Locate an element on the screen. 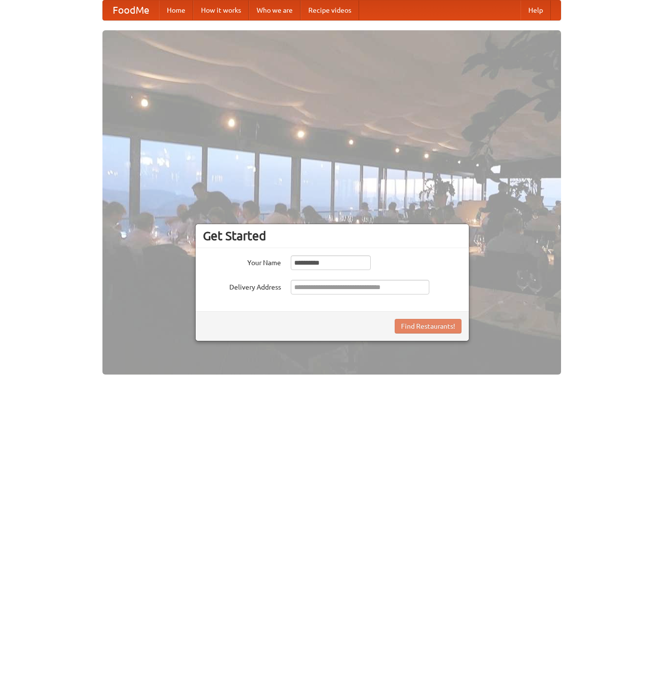  h3: Get Started is located at coordinates (332, 236).